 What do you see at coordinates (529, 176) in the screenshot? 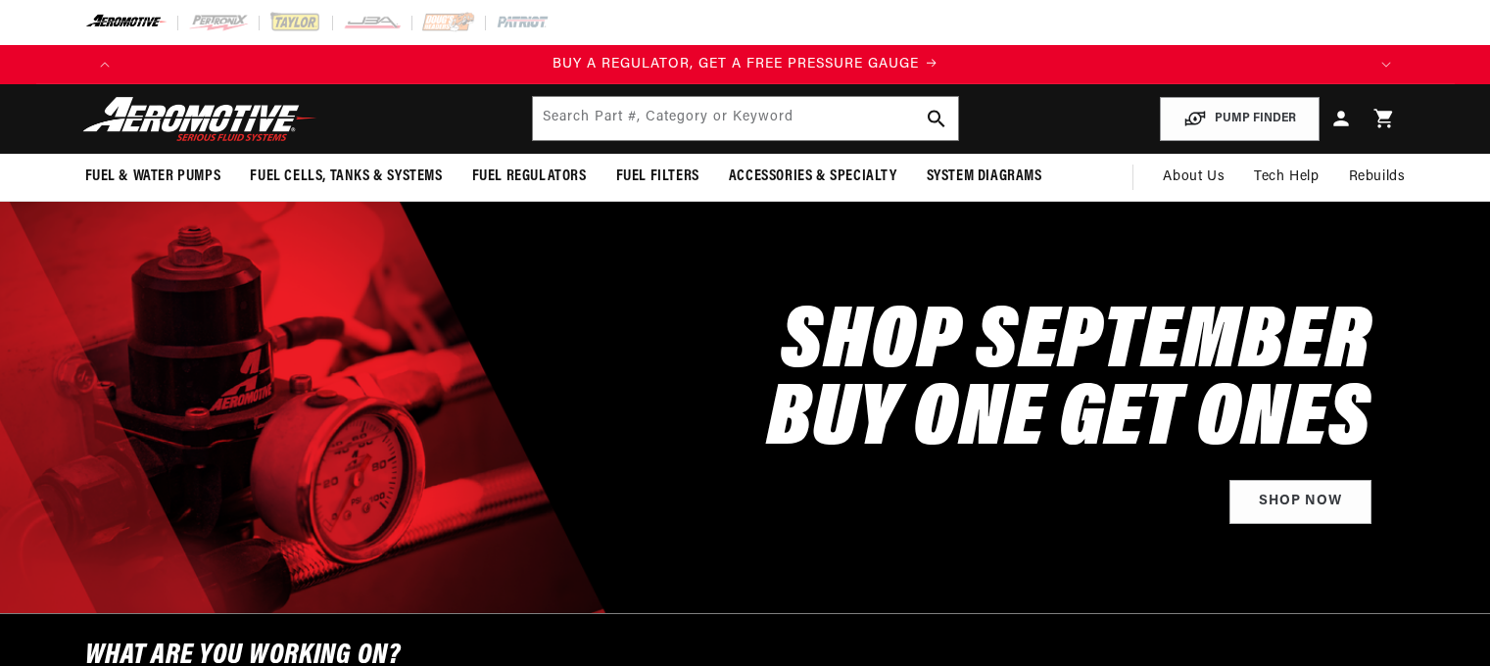
I see `span: Fuel Regulators` at bounding box center [529, 176].